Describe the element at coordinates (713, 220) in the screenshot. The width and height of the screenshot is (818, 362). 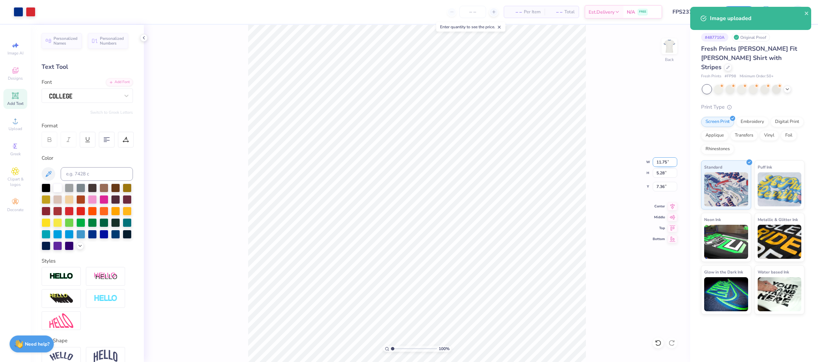
I see `span: Neon Ink` at that location.